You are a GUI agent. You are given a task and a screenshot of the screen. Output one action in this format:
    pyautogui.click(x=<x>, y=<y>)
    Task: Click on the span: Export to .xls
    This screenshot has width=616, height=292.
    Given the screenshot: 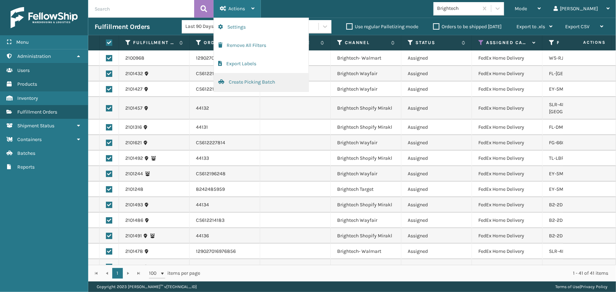 What is the action you would take?
    pyautogui.click(x=531, y=26)
    